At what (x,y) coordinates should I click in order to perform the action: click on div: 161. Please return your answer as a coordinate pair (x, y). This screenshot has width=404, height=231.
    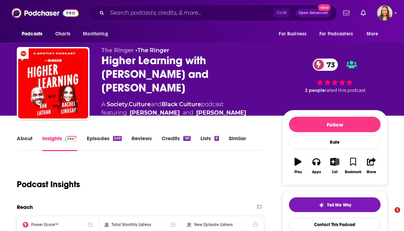
    Looking at the image, I should click on (187, 138).